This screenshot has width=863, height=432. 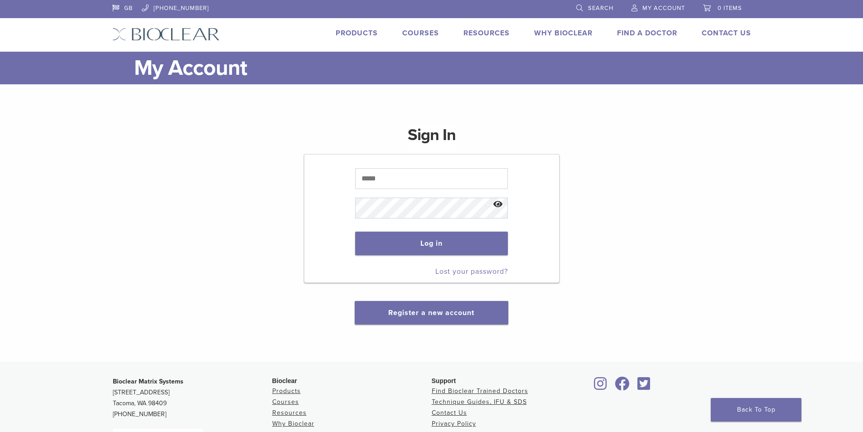 I want to click on a: Register a new account, so click(x=431, y=312).